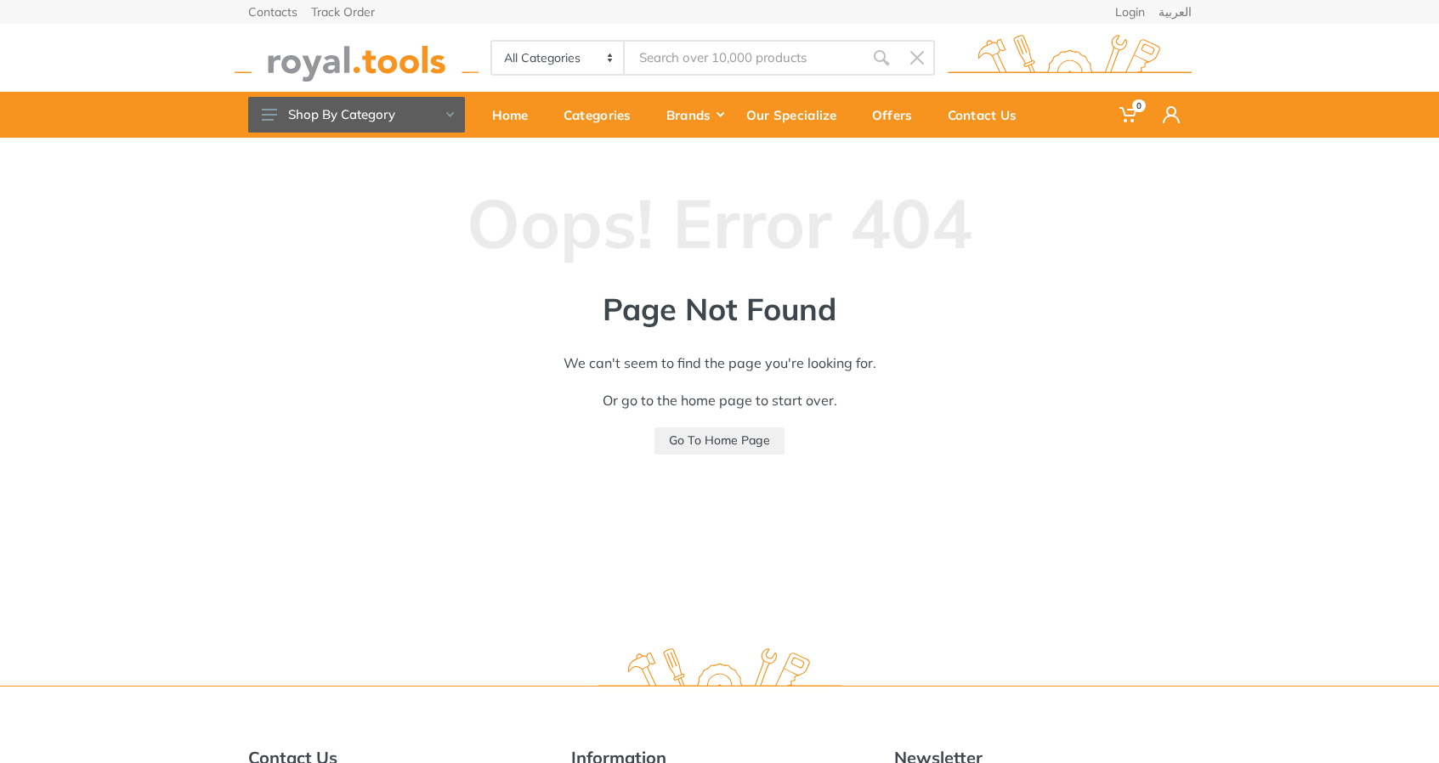 This screenshot has height=763, width=1439. Describe the element at coordinates (1130, 12) in the screenshot. I see `a: Login` at that location.